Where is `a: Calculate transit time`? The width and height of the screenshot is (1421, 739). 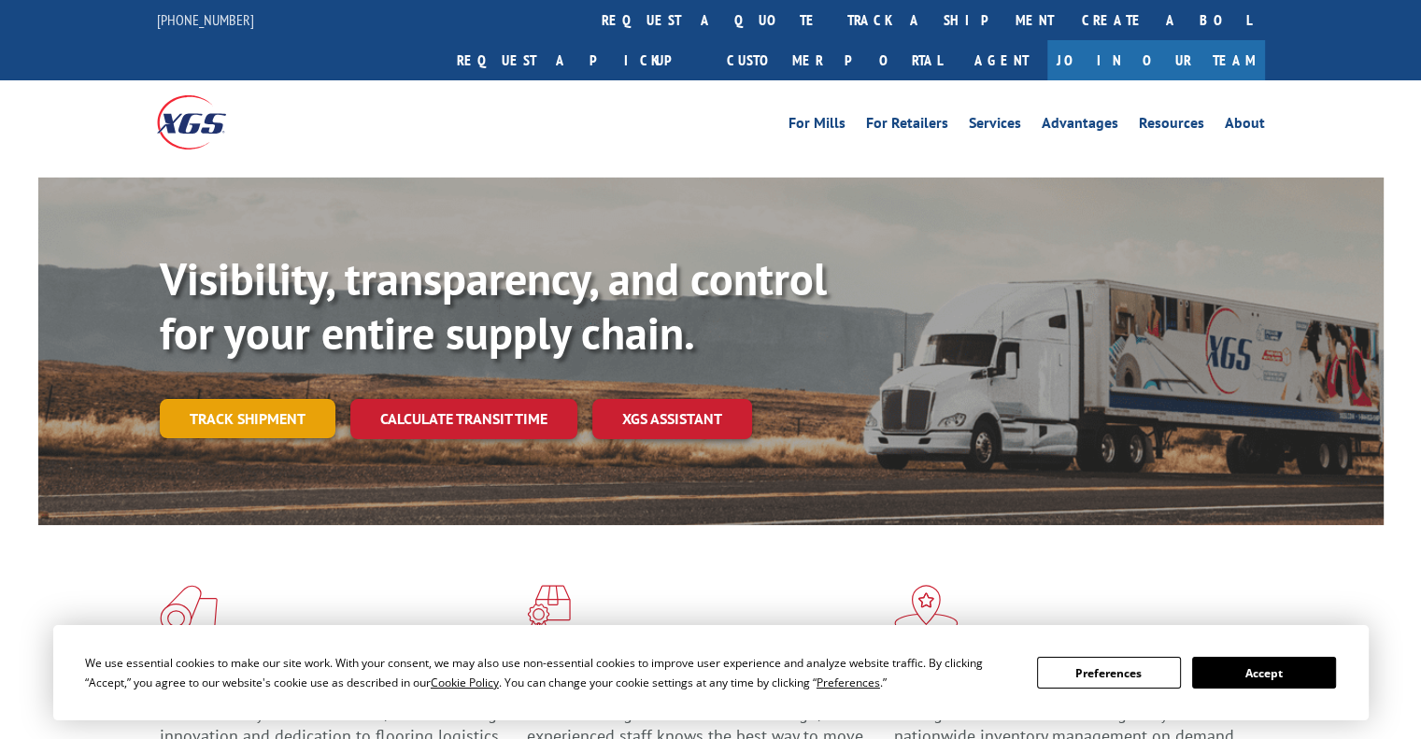 a: Calculate transit time is located at coordinates (463, 418).